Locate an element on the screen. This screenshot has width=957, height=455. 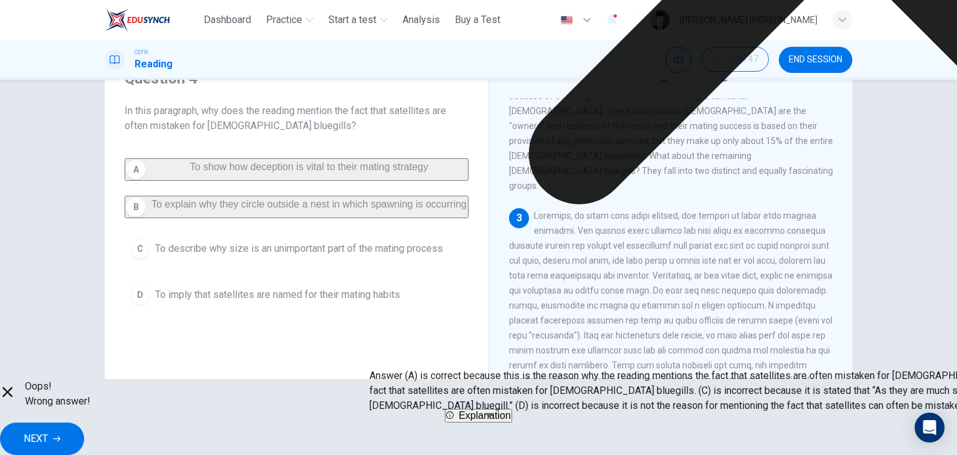
span: Wrong answer! is located at coordinates (57, 401).